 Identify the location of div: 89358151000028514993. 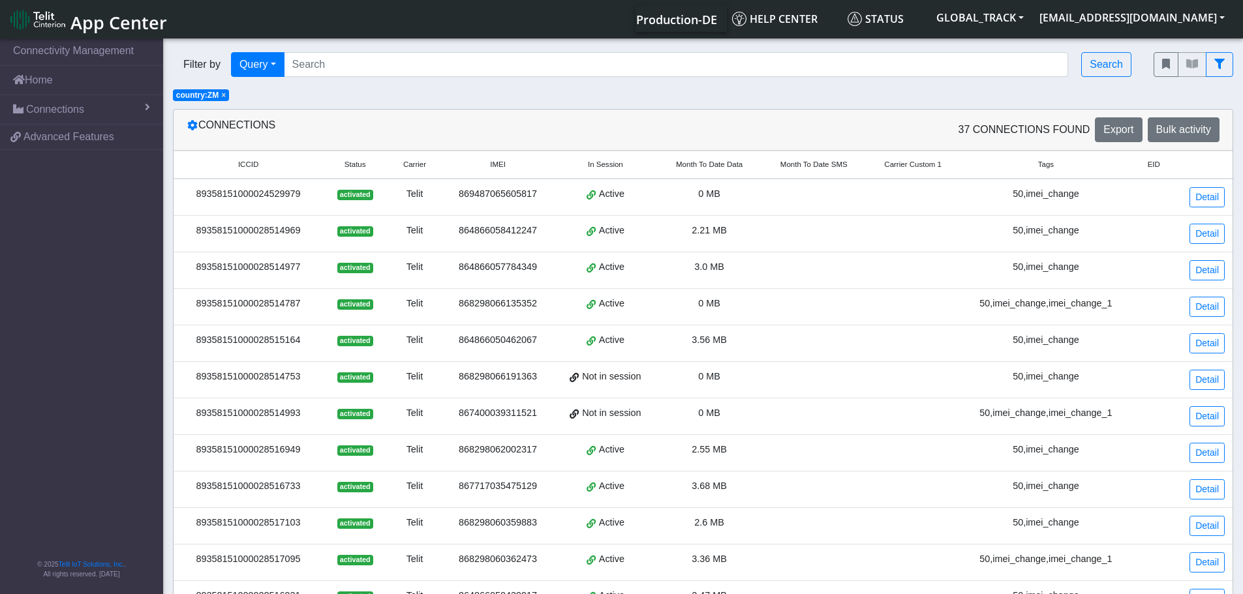
(248, 414).